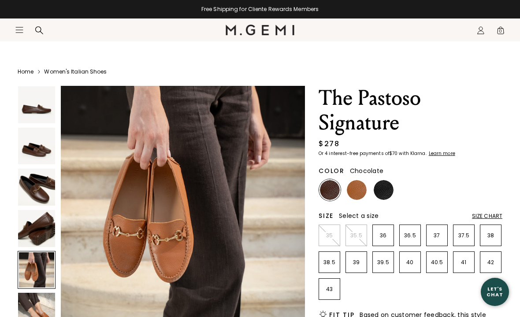 This screenshot has width=520, height=317. Describe the element at coordinates (410, 111) in the screenshot. I see `h1: The Pastoso Signature` at that location.